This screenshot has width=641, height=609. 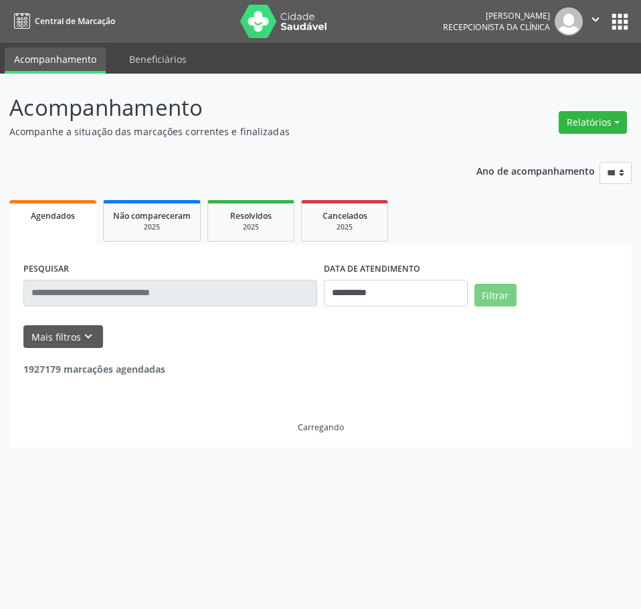 What do you see at coordinates (251, 216) in the screenshot?
I see `span: Resolvidos` at bounding box center [251, 216].